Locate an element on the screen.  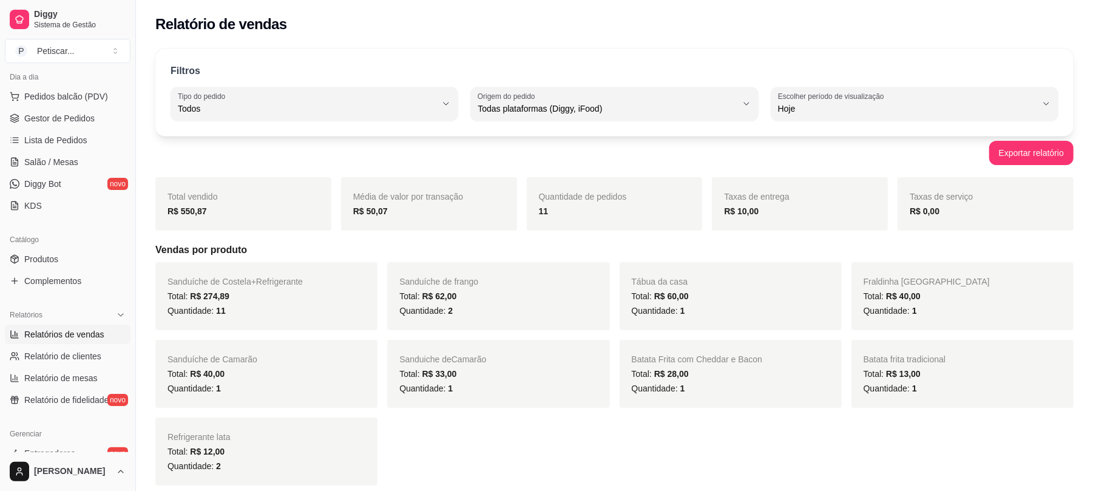
label: Escolher período de visualização is located at coordinates (833, 96).